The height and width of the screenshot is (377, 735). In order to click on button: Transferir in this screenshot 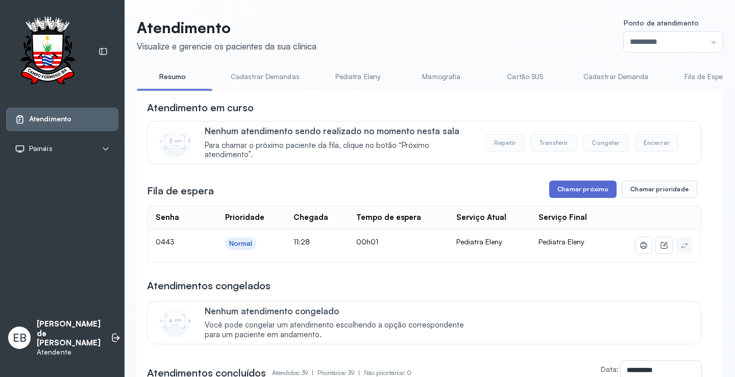, I will do `click(554, 143)`.